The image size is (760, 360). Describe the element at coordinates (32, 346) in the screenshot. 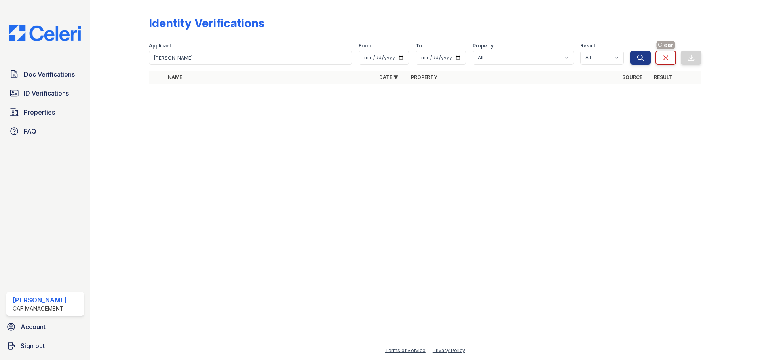

I see `span: Sign out` at that location.